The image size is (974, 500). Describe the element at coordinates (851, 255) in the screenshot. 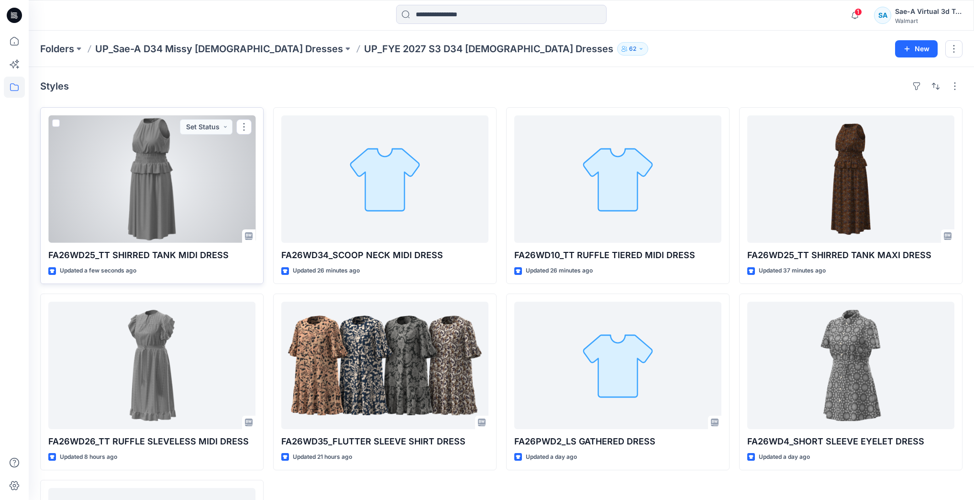

I see `p: FA26WD25_TT SHIRRED TANK MAXI DRESS` at that location.